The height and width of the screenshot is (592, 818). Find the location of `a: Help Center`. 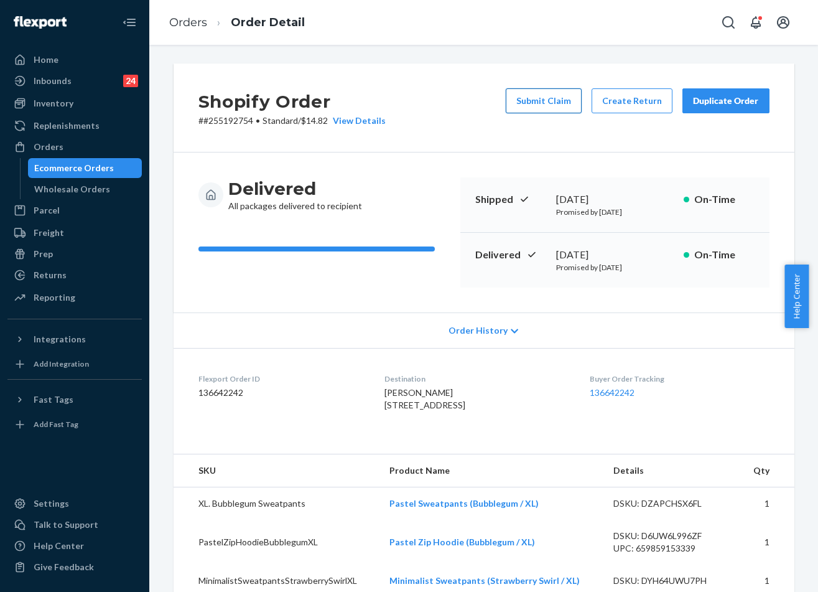

a: Help Center is located at coordinates (75, 546).